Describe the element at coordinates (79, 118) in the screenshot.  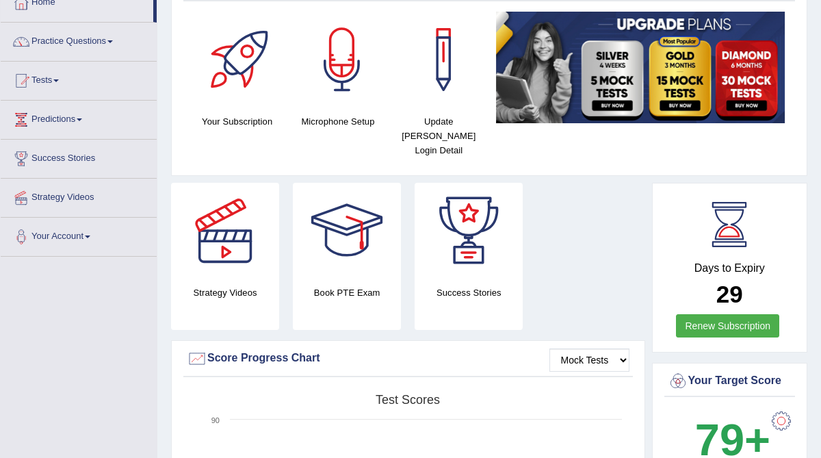
I see `a: Predictions` at that location.